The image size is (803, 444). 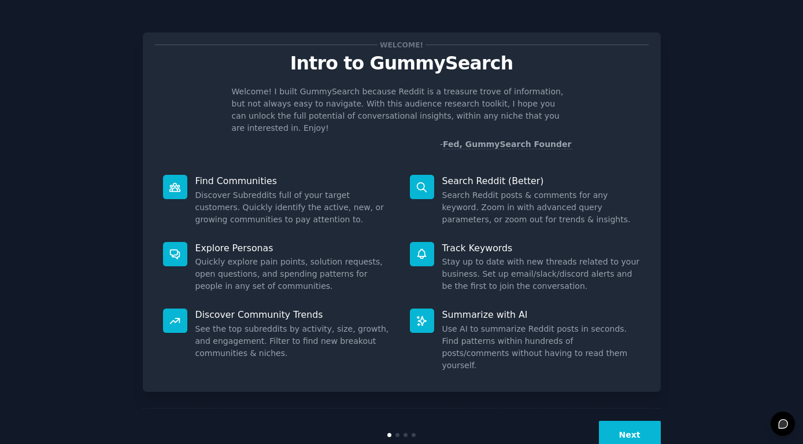 What do you see at coordinates (294, 314) in the screenshot?
I see `p: Discover Community Trends` at bounding box center [294, 314].